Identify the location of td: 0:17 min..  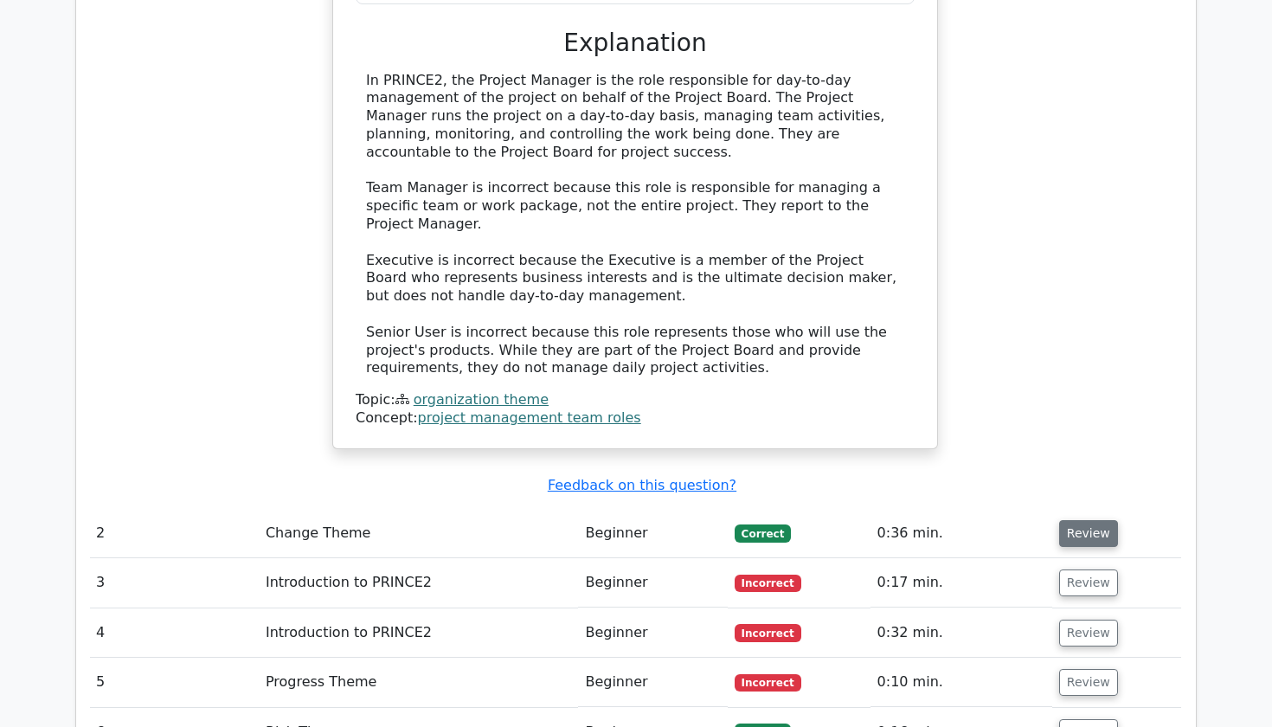
(961, 582).